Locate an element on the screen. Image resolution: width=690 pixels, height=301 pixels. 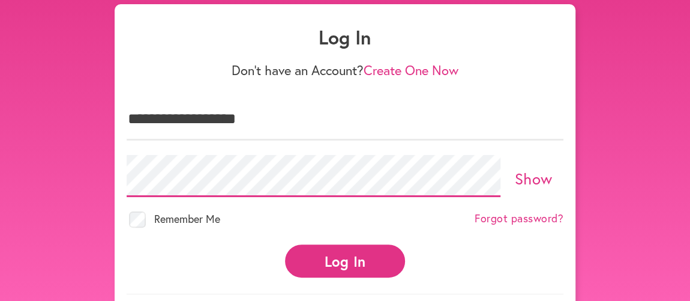
a: Forgot password? is located at coordinates (519, 218).